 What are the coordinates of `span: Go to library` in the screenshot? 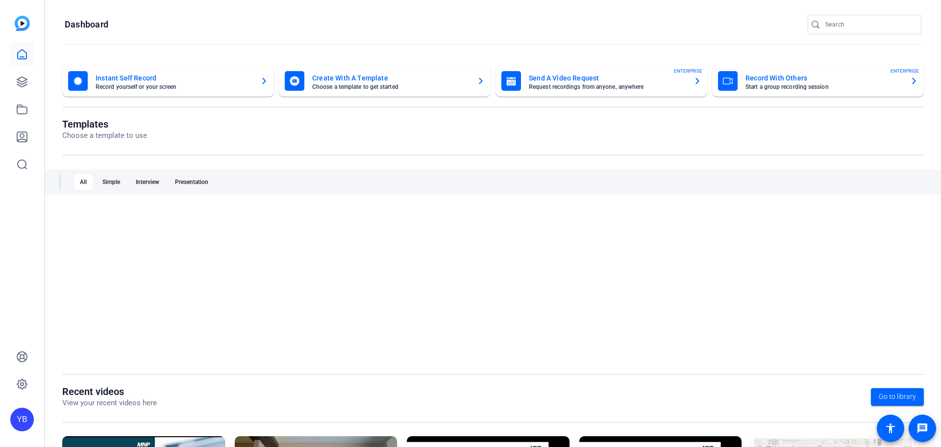 It's located at (898, 396).